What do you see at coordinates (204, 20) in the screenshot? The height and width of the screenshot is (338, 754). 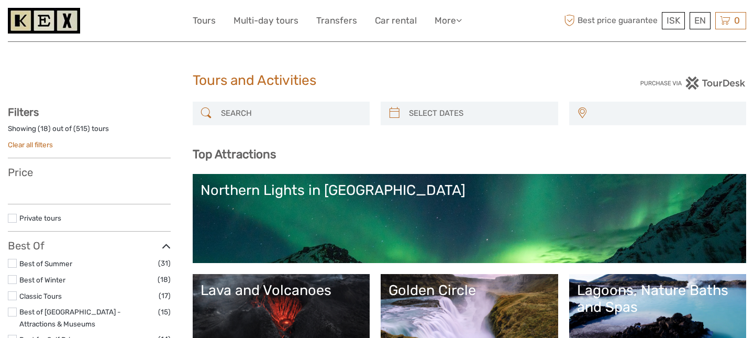 I see `a: Tours` at bounding box center [204, 20].